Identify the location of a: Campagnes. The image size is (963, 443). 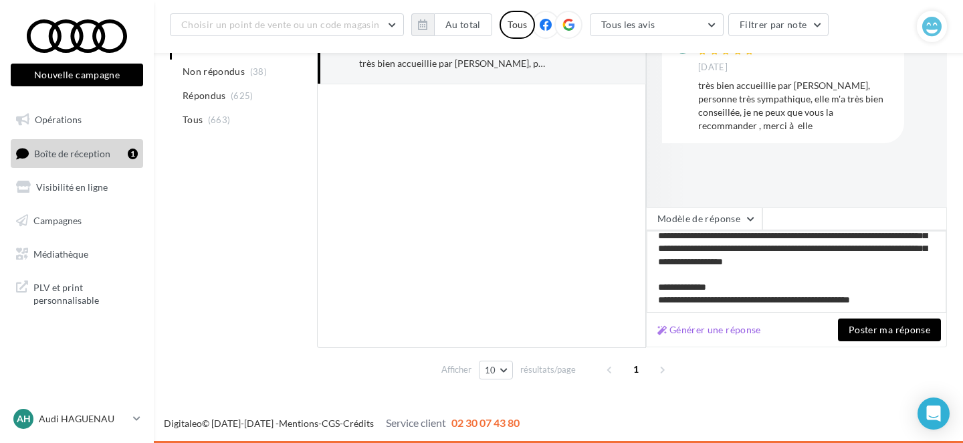
(77, 221).